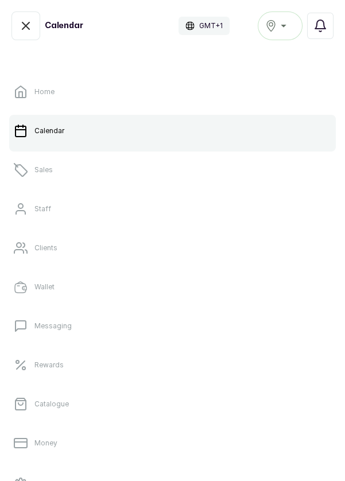 The height and width of the screenshot is (481, 345). What do you see at coordinates (44, 92) in the screenshot?
I see `p: Home` at bounding box center [44, 92].